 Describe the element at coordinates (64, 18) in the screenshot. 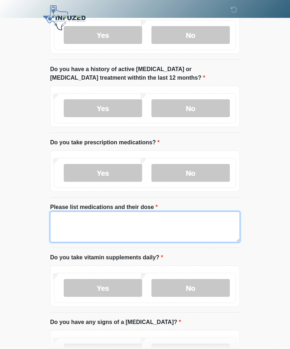

I see `img: Infuzed IV Therapy Logo` at that location.